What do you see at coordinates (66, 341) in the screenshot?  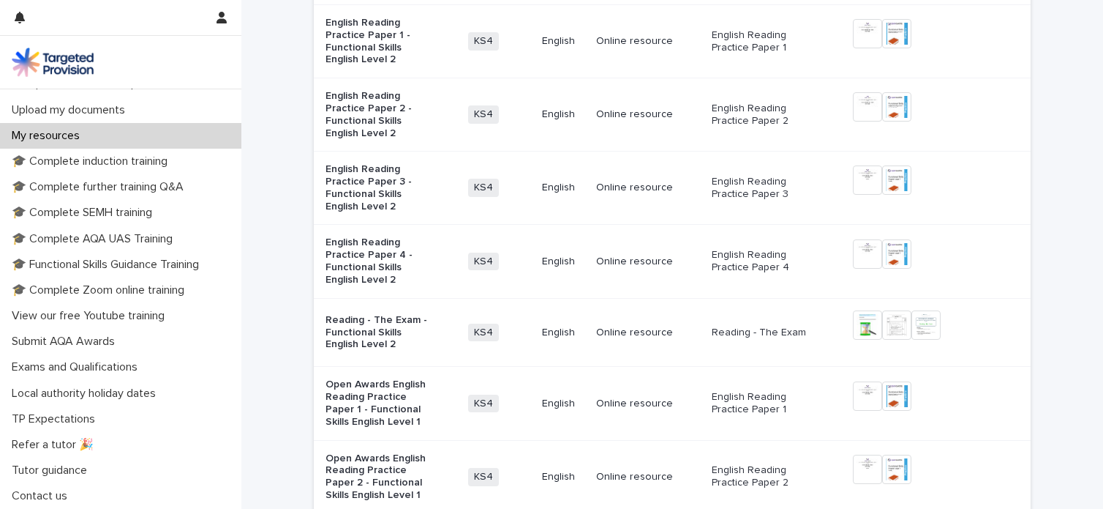 I see `p: Submit AQA Awards` at bounding box center [66, 341].